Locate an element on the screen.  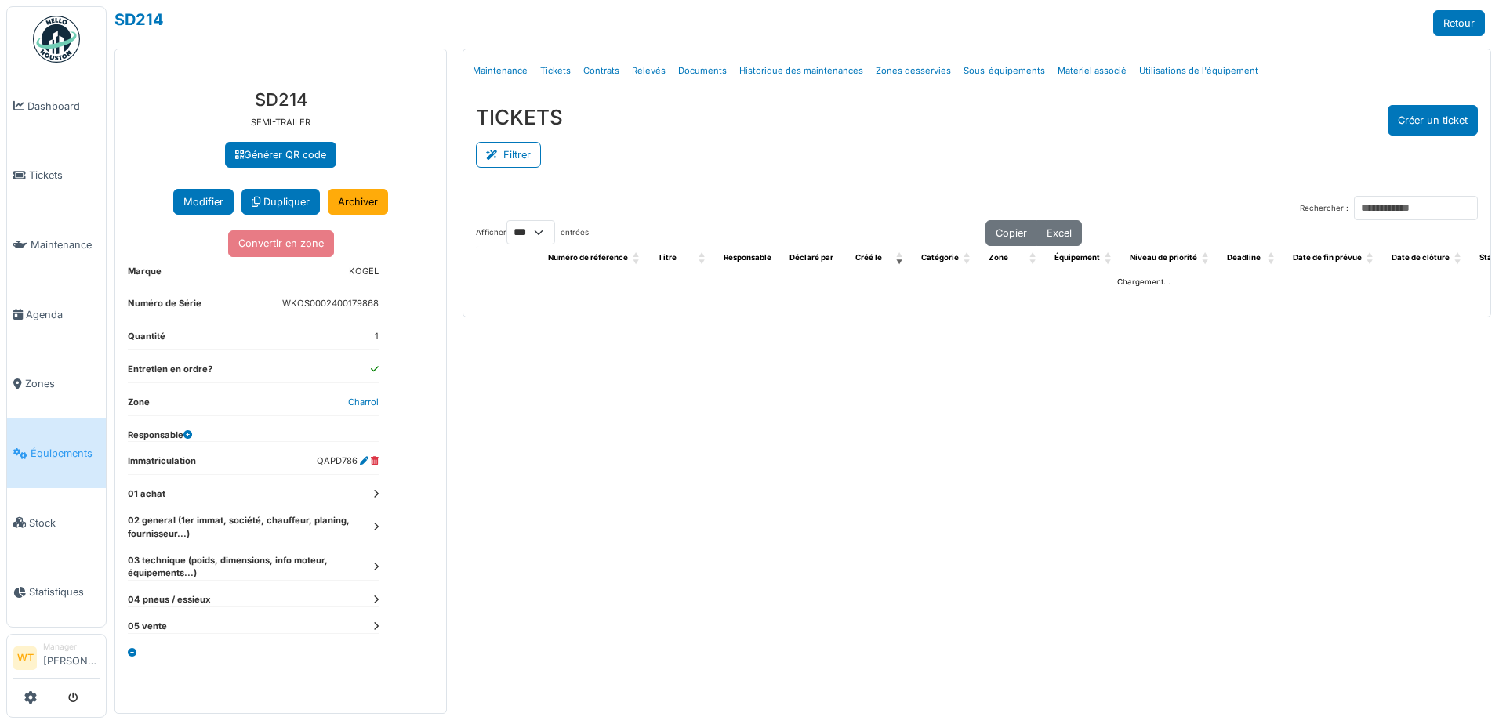
span: Numéro de référence: Activate to sort is located at coordinates (637, 258).